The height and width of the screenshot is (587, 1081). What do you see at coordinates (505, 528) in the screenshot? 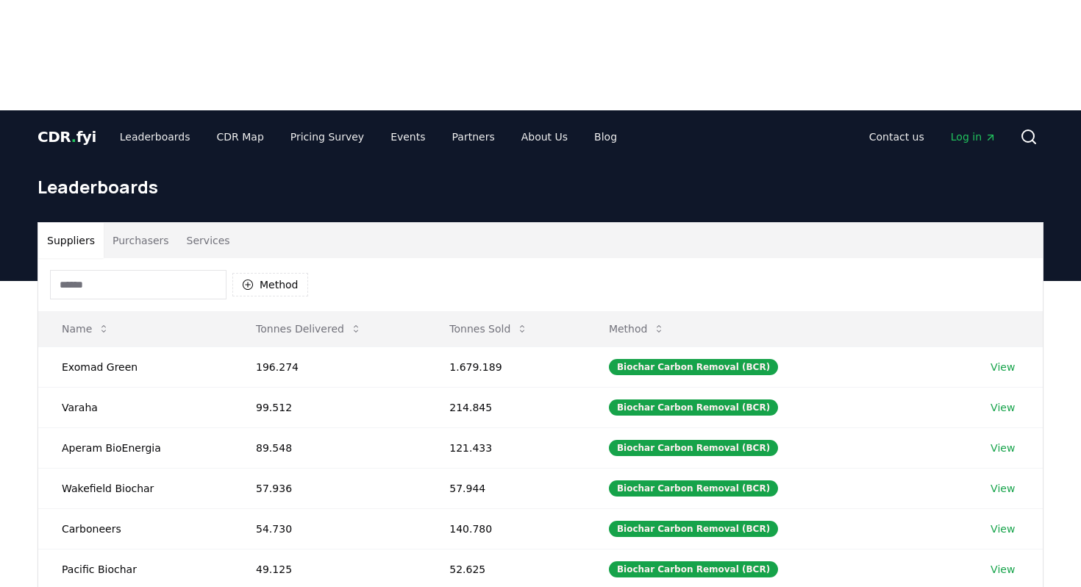
I see `td: 140.780` at bounding box center [505, 528].